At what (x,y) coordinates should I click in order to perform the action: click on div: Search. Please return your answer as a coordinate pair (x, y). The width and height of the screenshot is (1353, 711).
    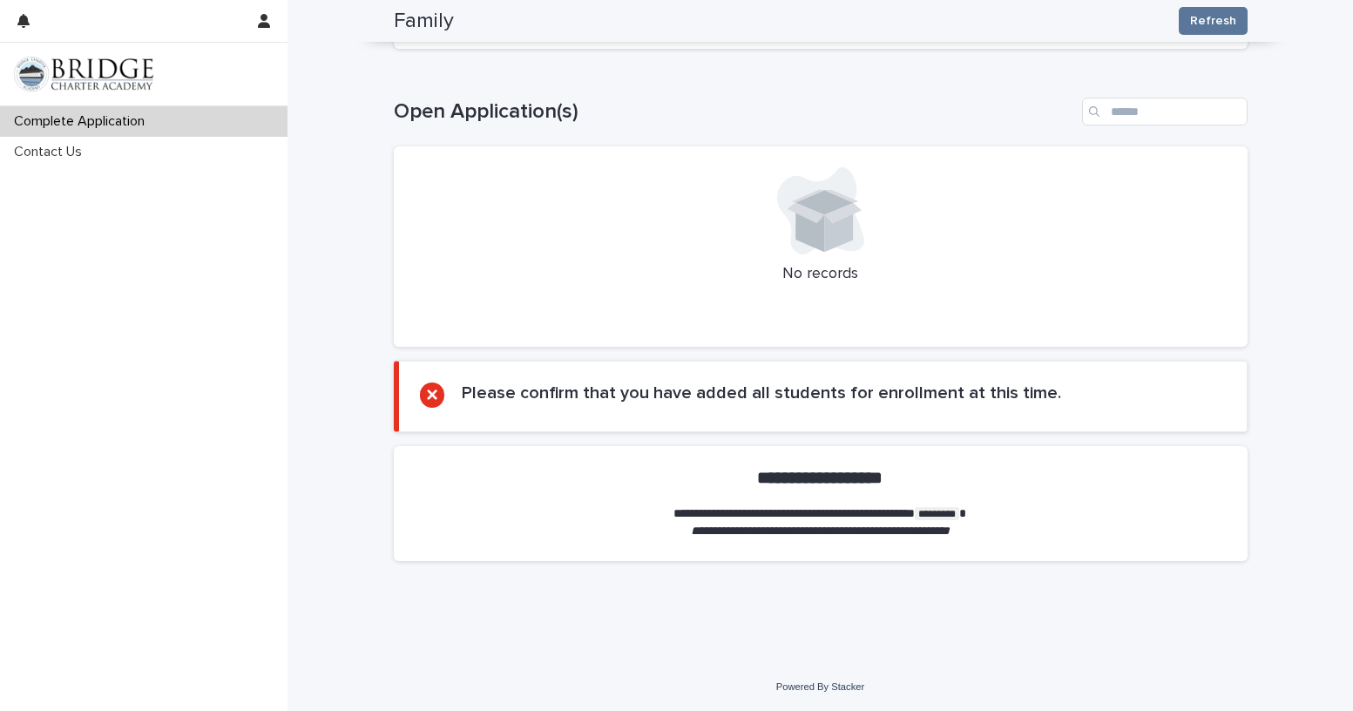
    Looking at the image, I should click on (1165, 112).